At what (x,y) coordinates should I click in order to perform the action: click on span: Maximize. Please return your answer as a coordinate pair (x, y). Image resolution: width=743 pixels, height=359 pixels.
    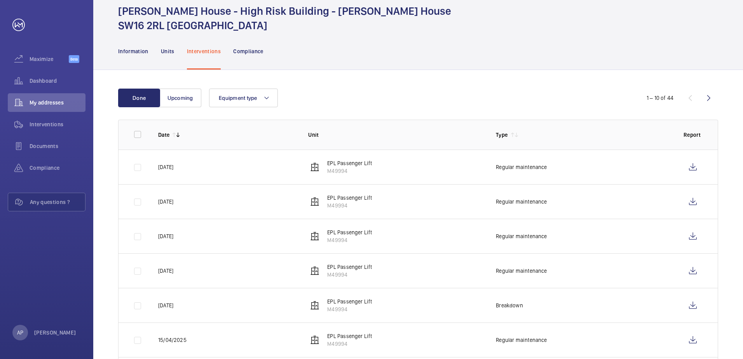
    Looking at the image, I should click on (49, 59).